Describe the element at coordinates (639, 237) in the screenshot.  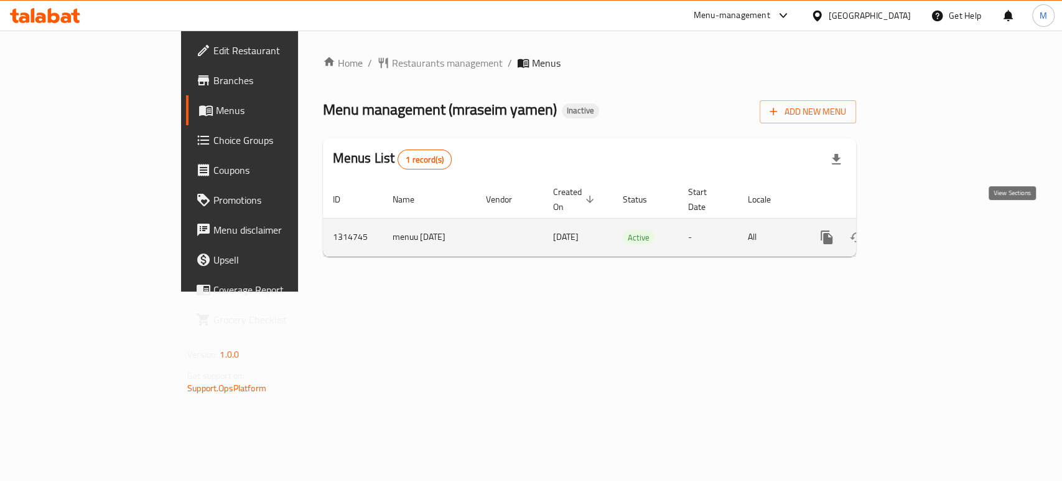
I see `div: Active` at that location.